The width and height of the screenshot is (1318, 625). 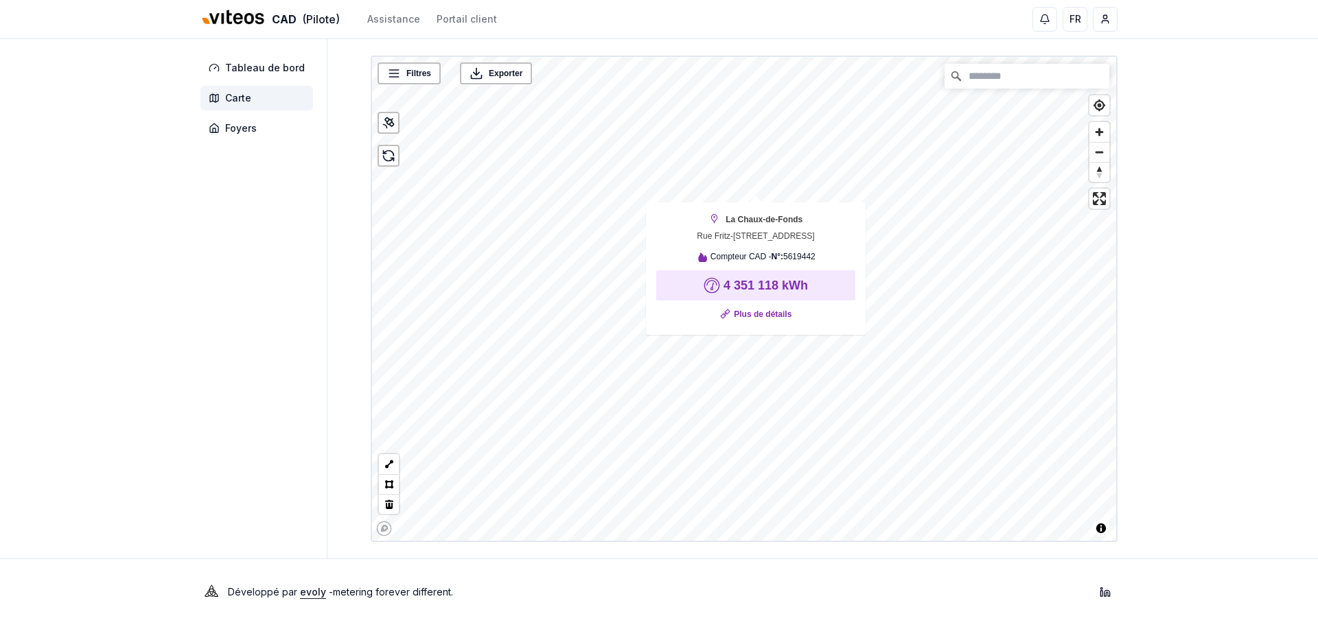 I want to click on span: Tableau de bord, so click(x=265, y=68).